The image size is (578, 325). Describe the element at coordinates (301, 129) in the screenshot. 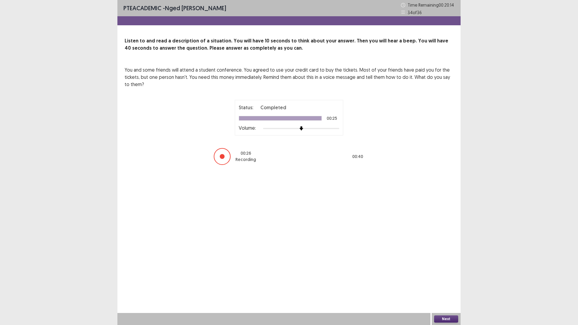

I see `img: arrow-thumb` at that location.